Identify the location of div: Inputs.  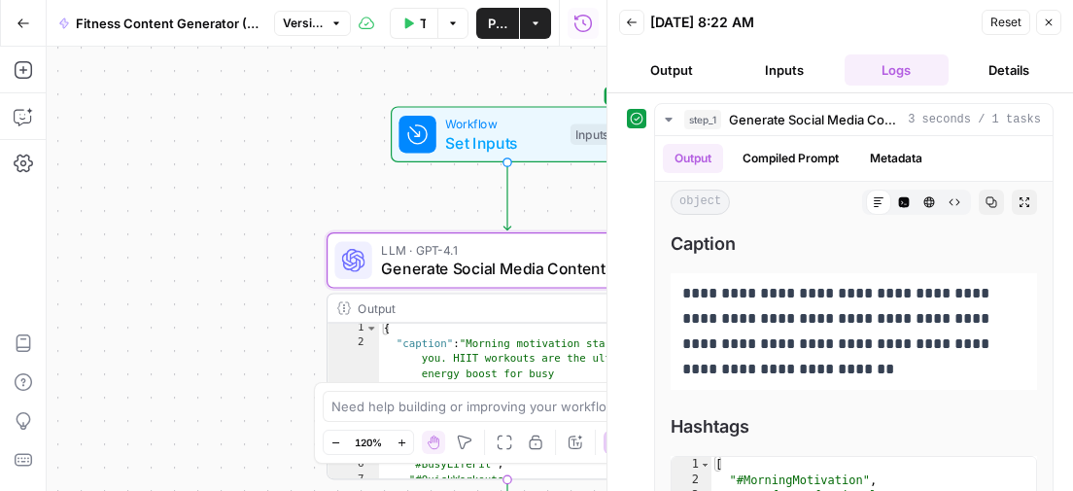
(592, 134).